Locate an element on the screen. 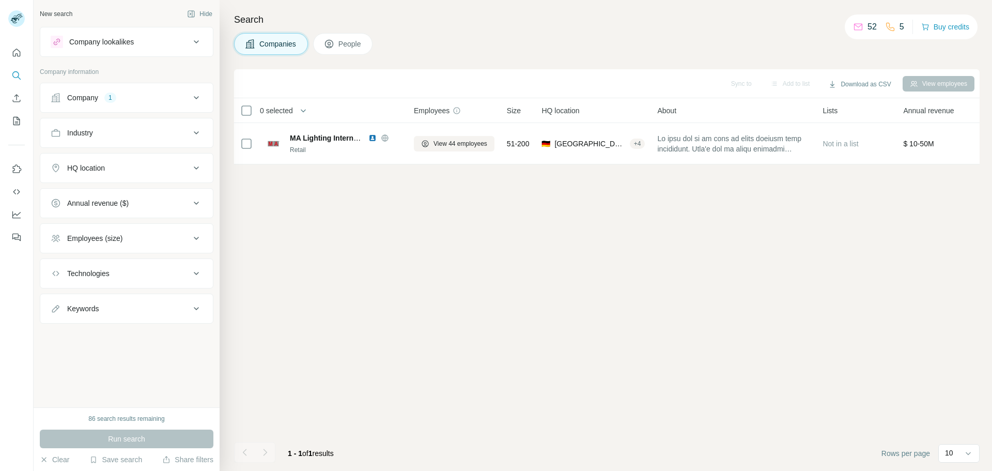 The width and height of the screenshot is (992, 471). button: Feedback is located at coordinates (17, 237).